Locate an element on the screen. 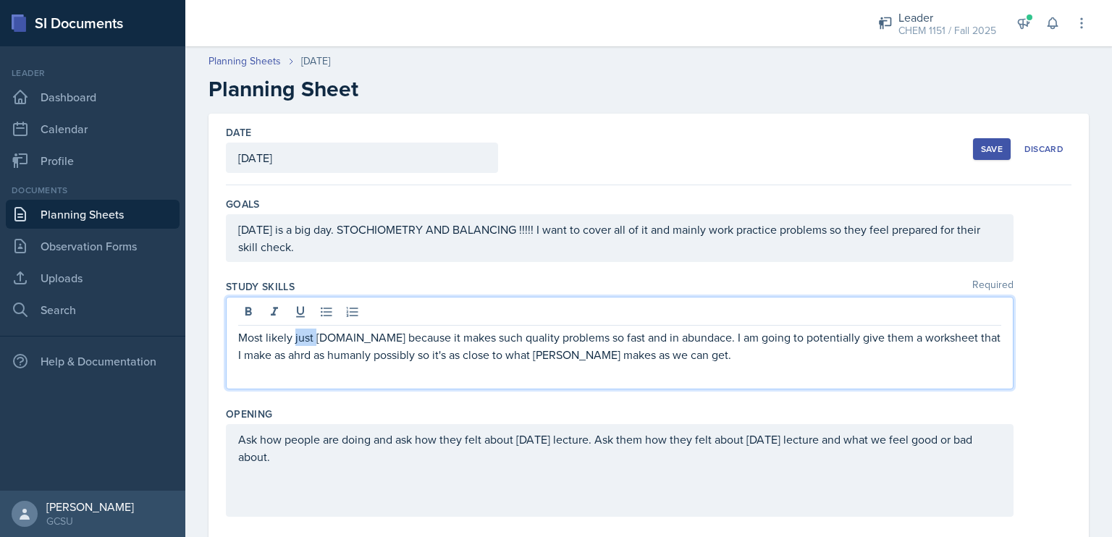  div: Help & Documentation is located at coordinates (93, 361).